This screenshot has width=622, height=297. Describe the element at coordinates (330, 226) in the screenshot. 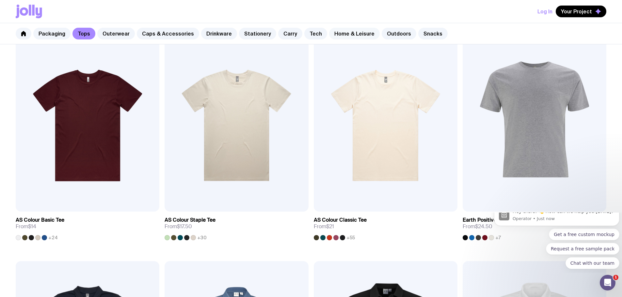

I see `span: $21` at that location.